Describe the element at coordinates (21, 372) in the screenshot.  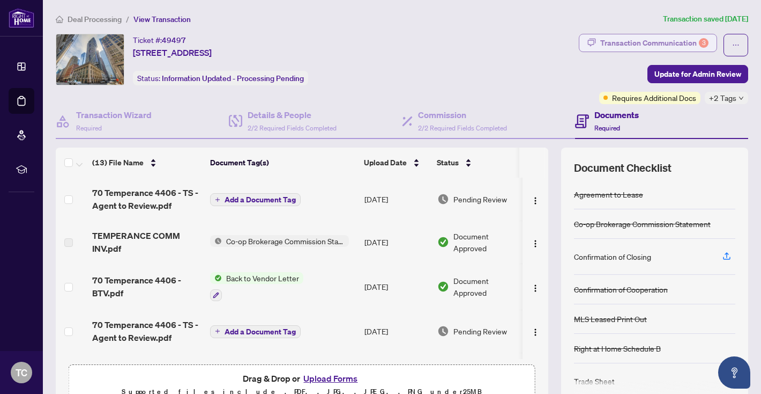
I see `span: TC` at that location.